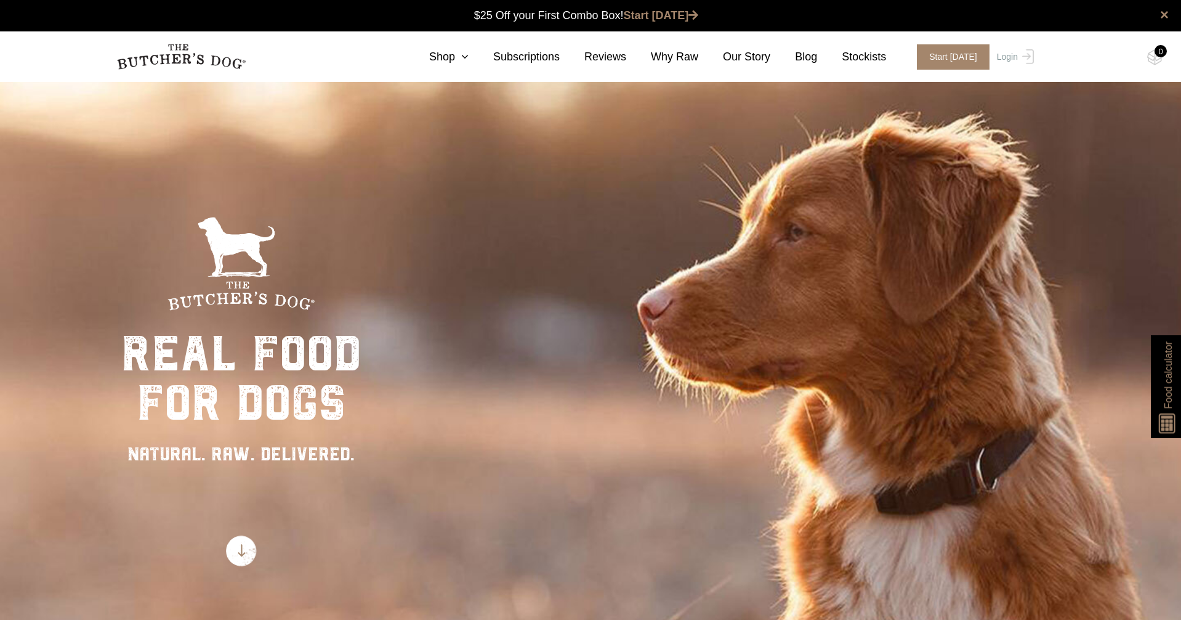  I want to click on a: Login, so click(1014, 57).